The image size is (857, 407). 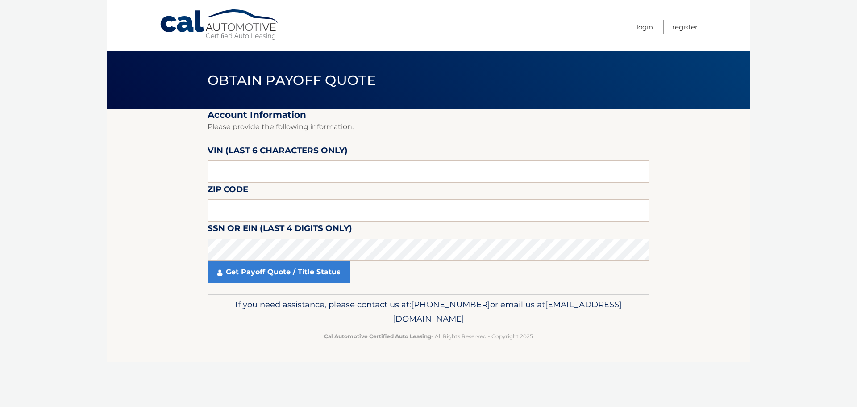 What do you see at coordinates (280, 229) in the screenshot?
I see `label: SSN or EIN (last 4 digits only)` at bounding box center [280, 229].